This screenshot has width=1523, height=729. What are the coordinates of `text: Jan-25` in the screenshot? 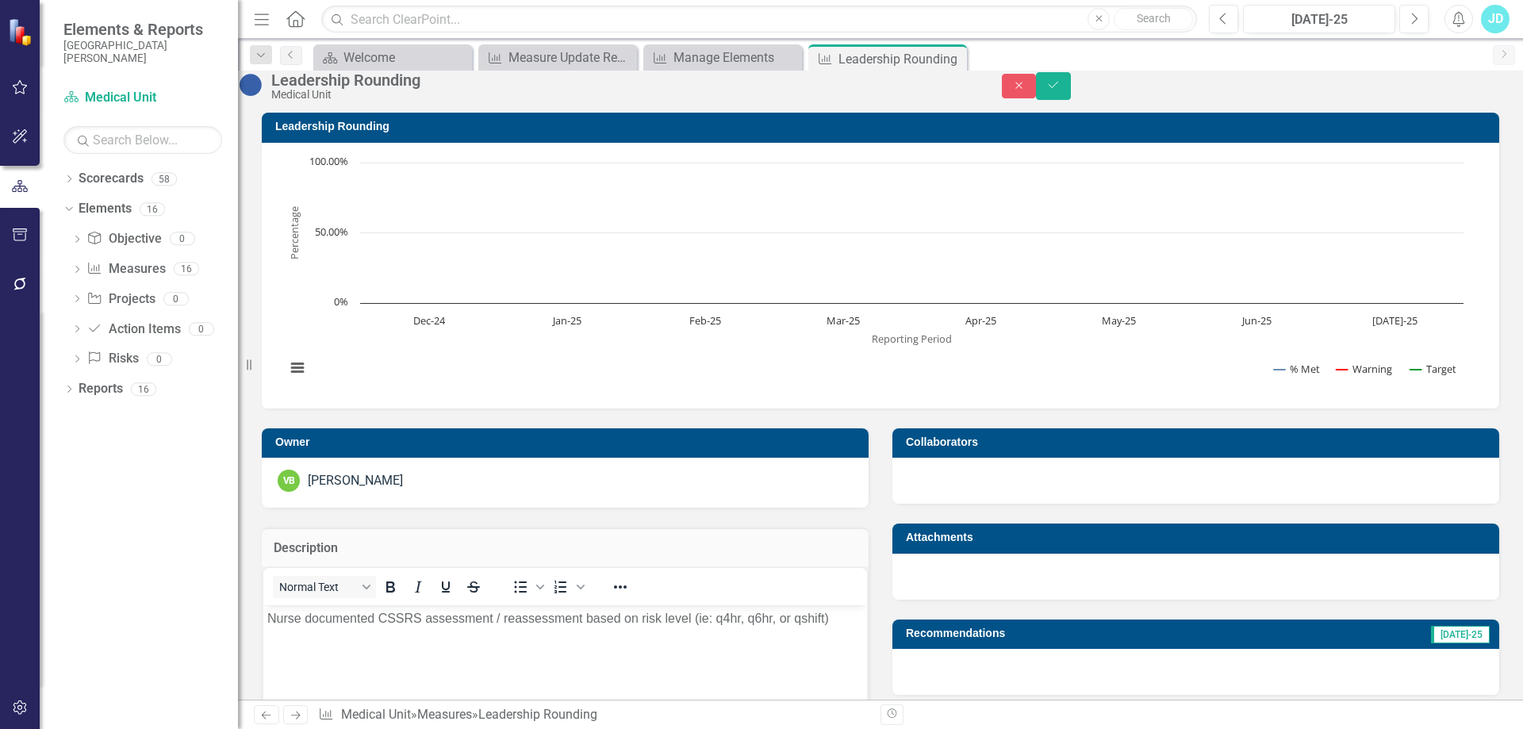 It's located at (566, 320).